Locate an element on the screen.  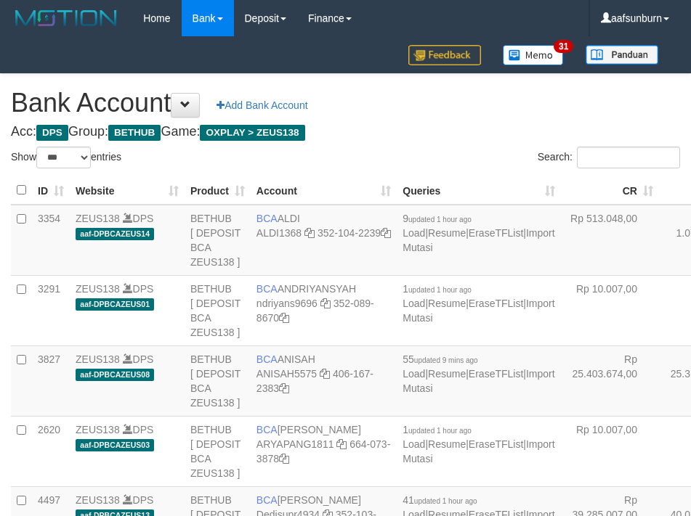
a: ndriyans9696 is located at coordinates (287, 304).